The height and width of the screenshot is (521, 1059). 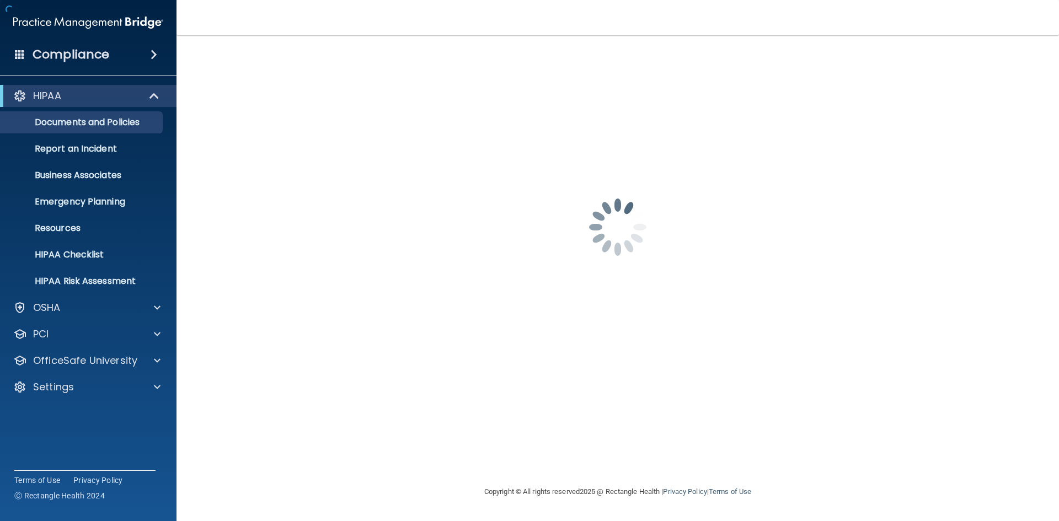 What do you see at coordinates (82, 281) in the screenshot?
I see `p: HIPAA Risk Assessment` at bounding box center [82, 281].